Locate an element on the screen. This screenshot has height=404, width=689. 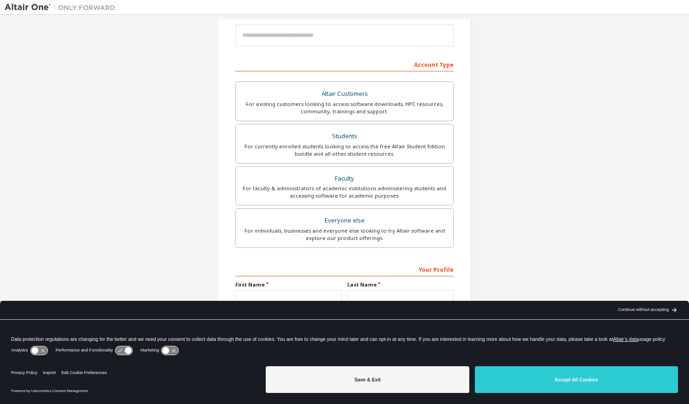
label: First Name is located at coordinates (288, 285).